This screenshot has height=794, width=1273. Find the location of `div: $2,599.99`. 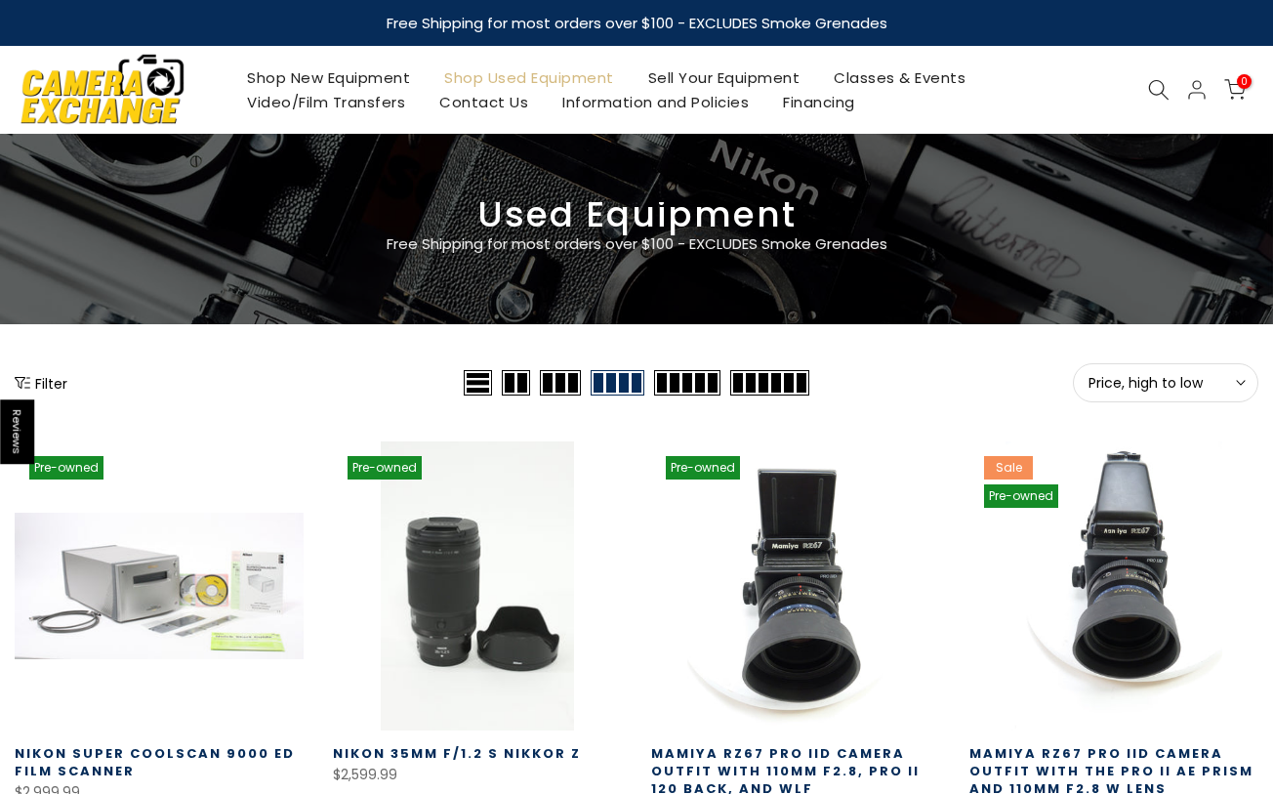

div: $2,599.99 is located at coordinates (477, 774).